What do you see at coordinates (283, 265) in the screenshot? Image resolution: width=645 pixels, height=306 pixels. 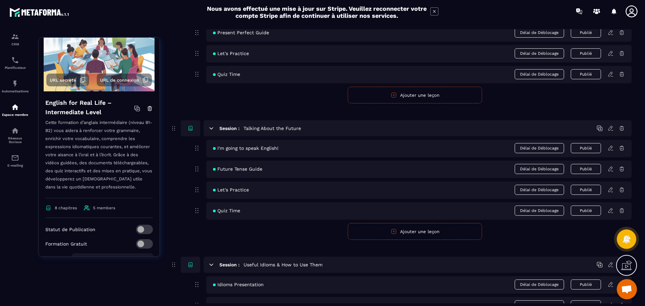 I see `h5: Useful Idioms & How to Use Them` at bounding box center [283, 265].